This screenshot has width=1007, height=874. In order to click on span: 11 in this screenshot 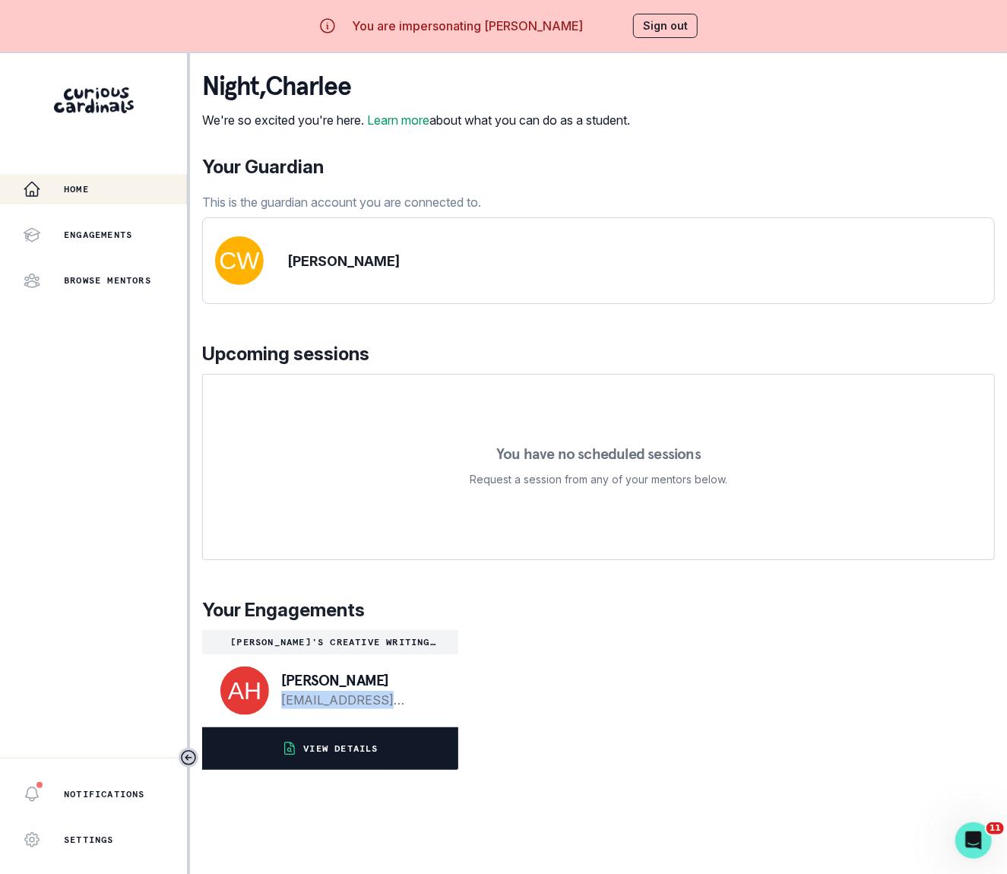, I will do `click(995, 829)`.